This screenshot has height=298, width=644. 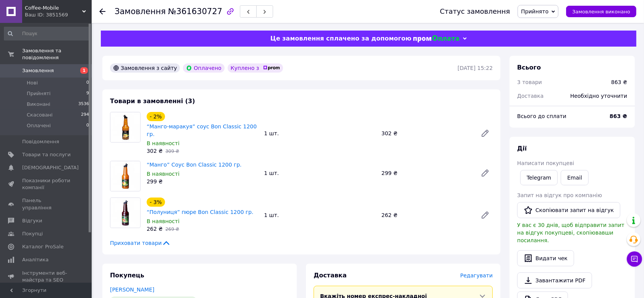 What do you see at coordinates (39, 126) in the screenshot?
I see `span: Оплачені` at bounding box center [39, 126].